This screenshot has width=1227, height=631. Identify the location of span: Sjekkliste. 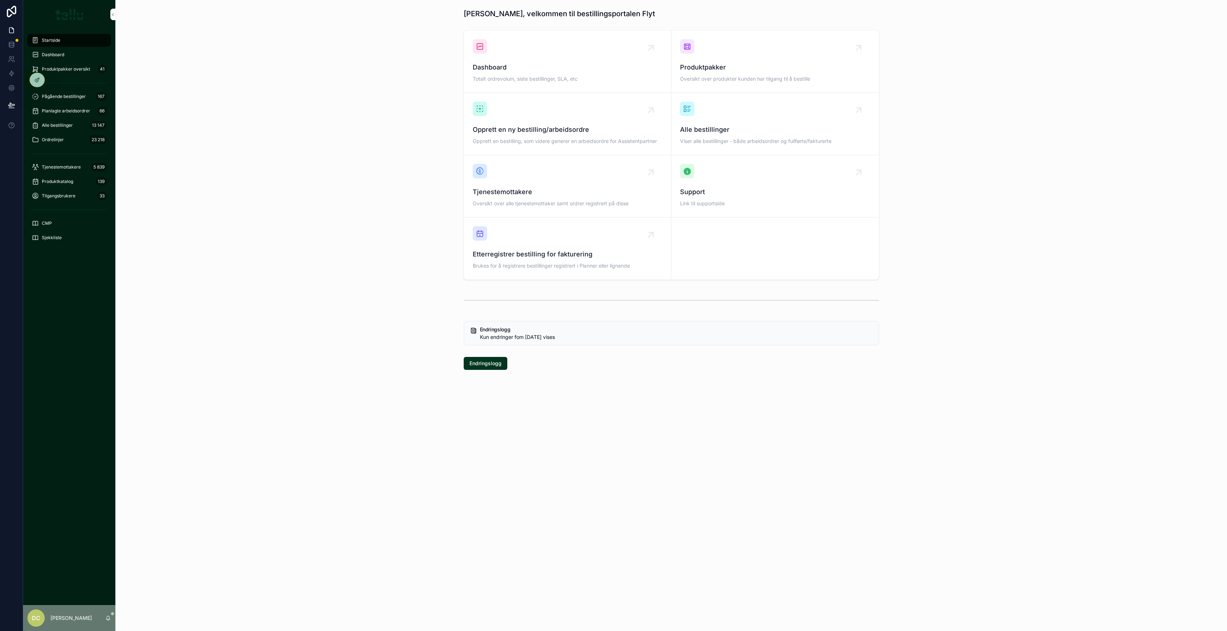
(52, 238).